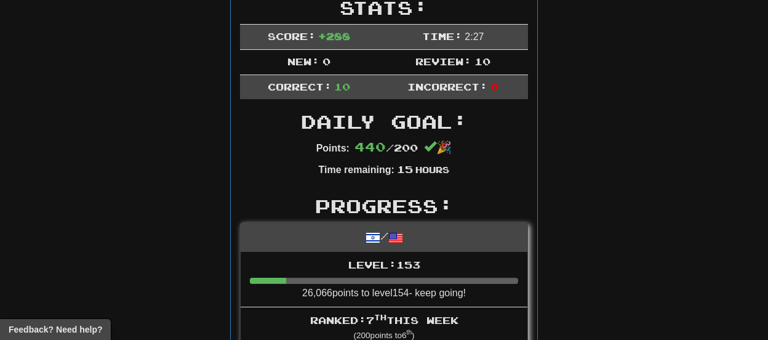 The width and height of the screenshot is (768, 340). I want to click on span: Level: 153, so click(384, 264).